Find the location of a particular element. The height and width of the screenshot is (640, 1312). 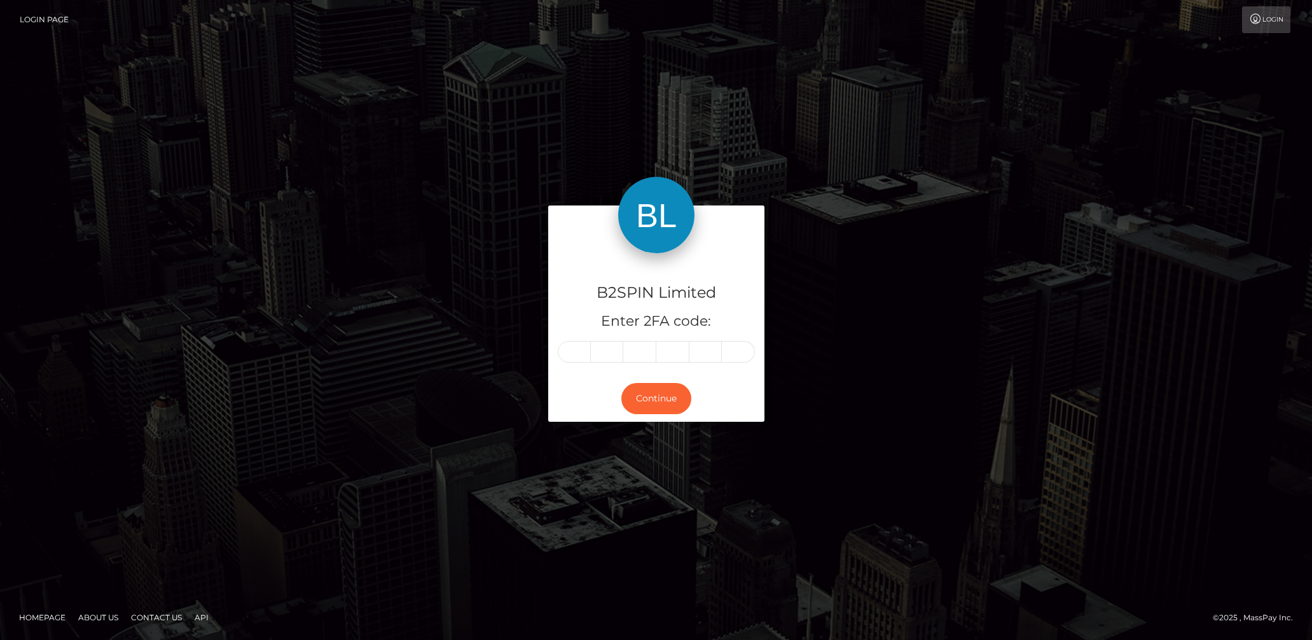

h4: B2SPIN Limited is located at coordinates (656, 292).